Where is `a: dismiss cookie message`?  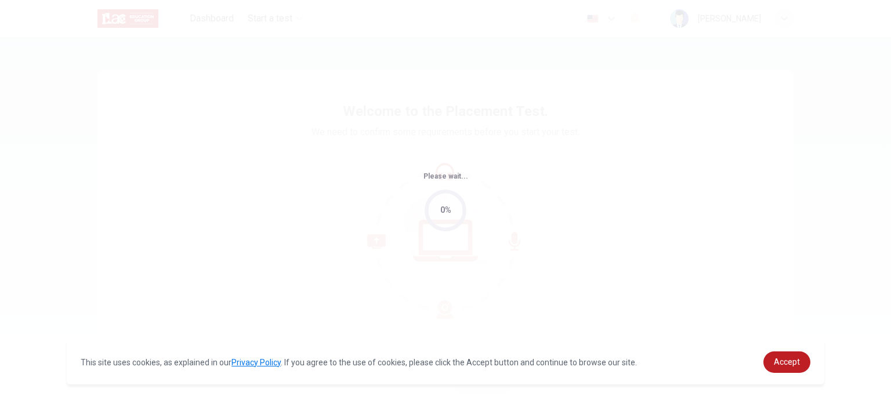
a: dismiss cookie message is located at coordinates (787, 362).